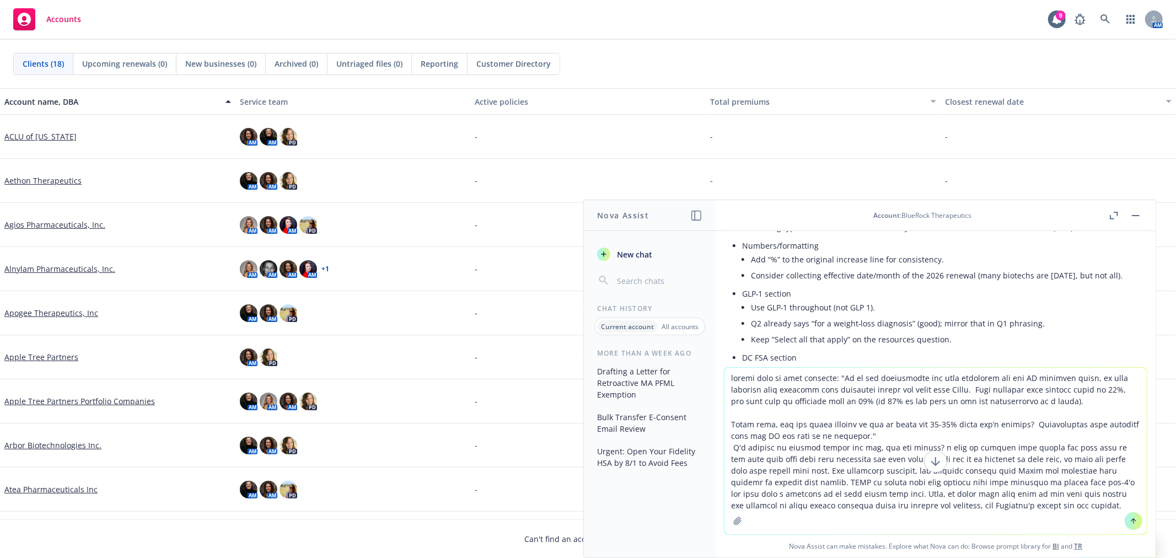 The width and height of the screenshot is (1176, 558). Describe the element at coordinates (680, 326) in the screenshot. I see `p: All accounts` at that location.